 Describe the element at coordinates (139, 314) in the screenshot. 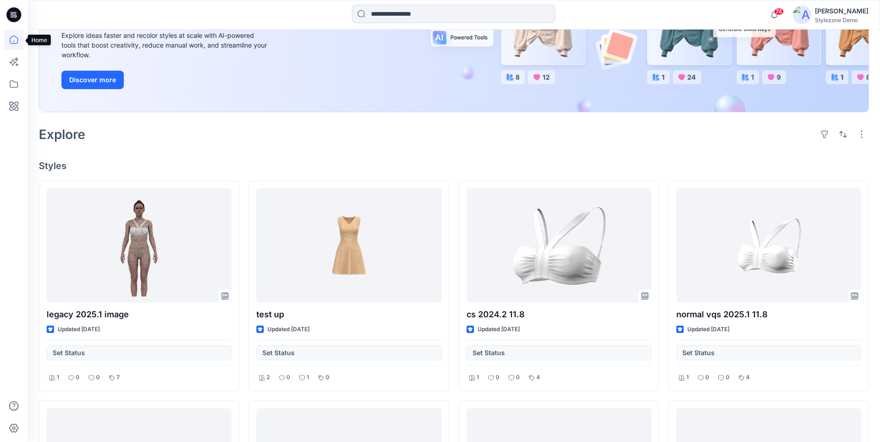

I see `p: legacy 2025.1 image` at that location.